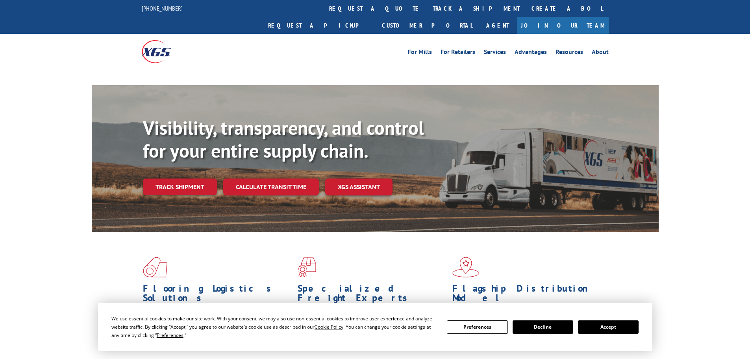 The image size is (750, 359). What do you see at coordinates (329, 326) in the screenshot?
I see `span: Cookie Policy` at bounding box center [329, 326].